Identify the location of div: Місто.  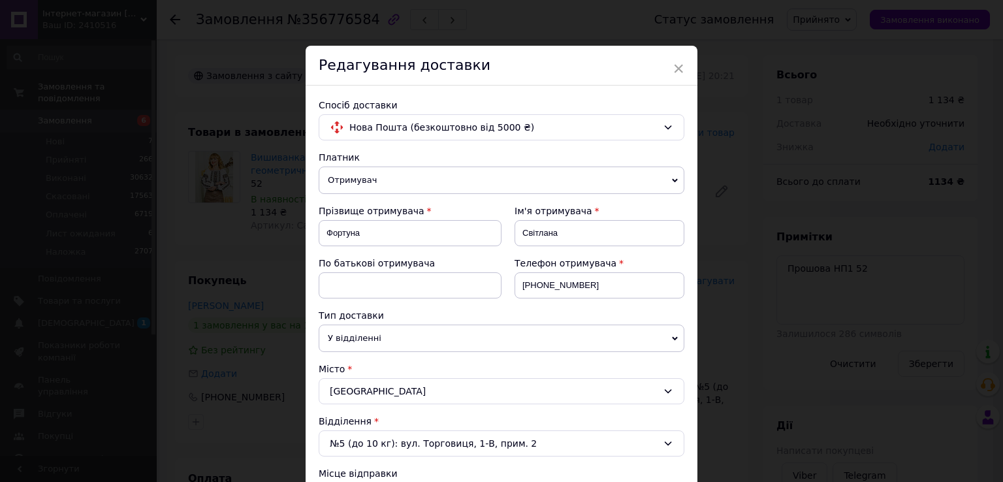
(501, 369).